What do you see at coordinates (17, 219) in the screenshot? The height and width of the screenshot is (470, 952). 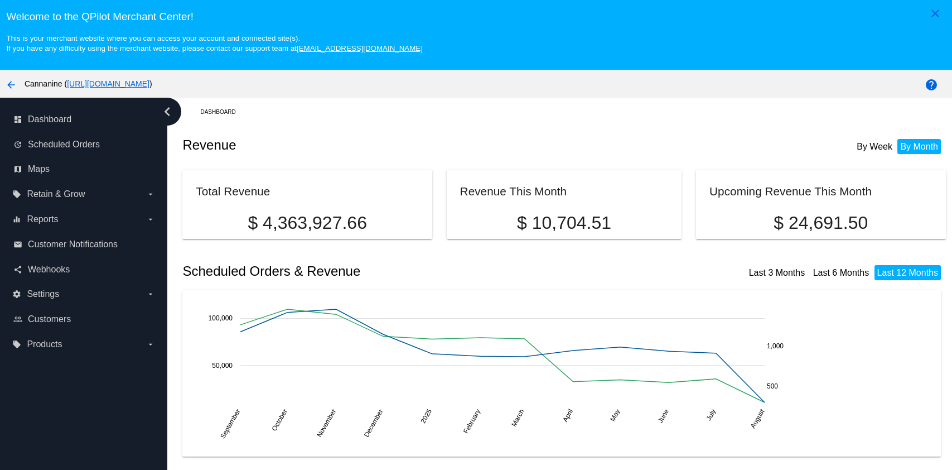 I see `i: equalizer` at bounding box center [17, 219].